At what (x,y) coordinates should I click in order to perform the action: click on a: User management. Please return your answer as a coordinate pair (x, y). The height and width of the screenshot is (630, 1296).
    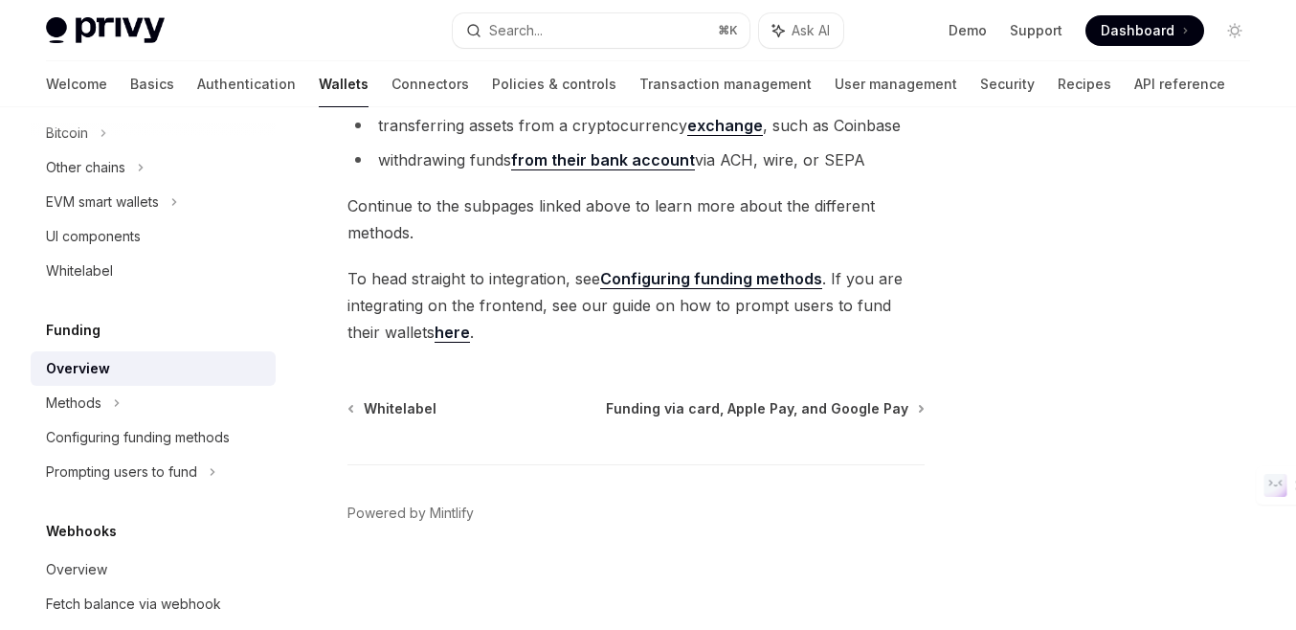
    Looking at the image, I should click on (896, 84).